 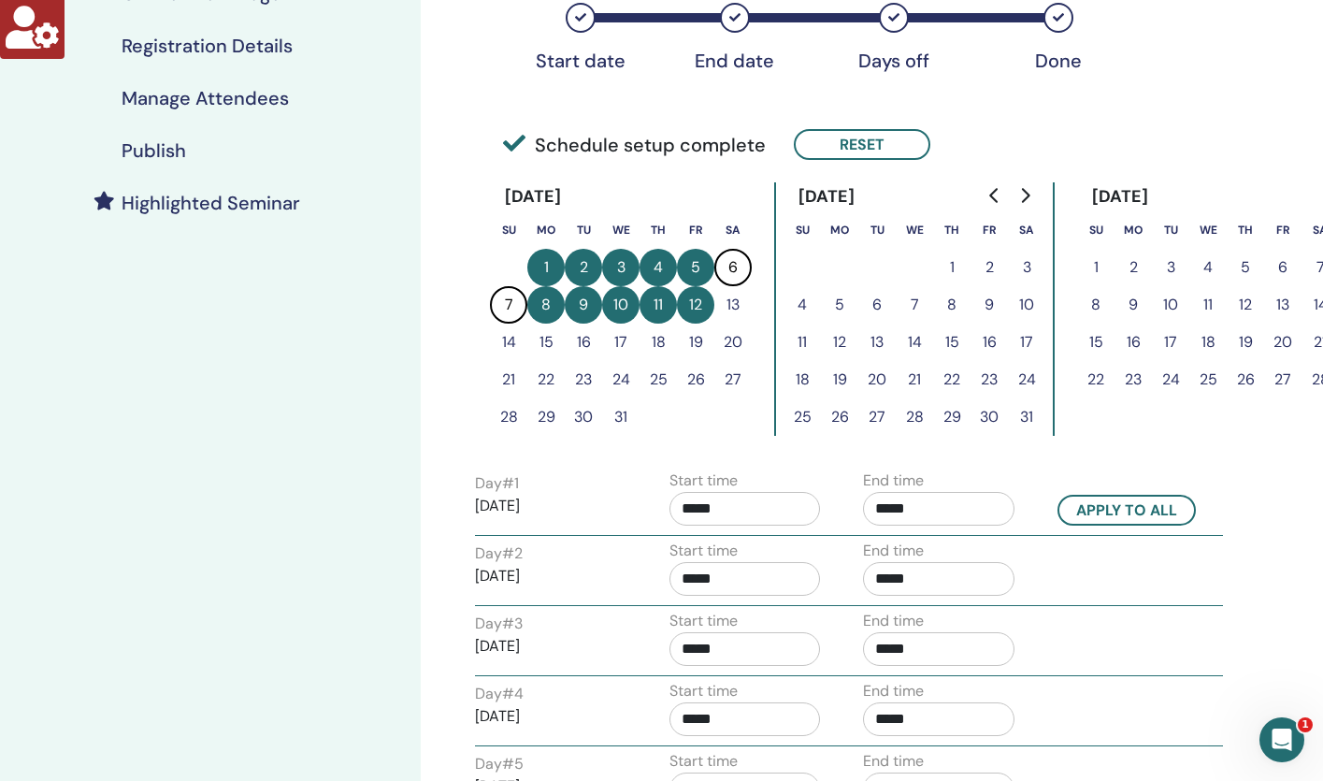 What do you see at coordinates (995, 195) in the screenshot?
I see `button: Go to previous month` at bounding box center [995, 195].